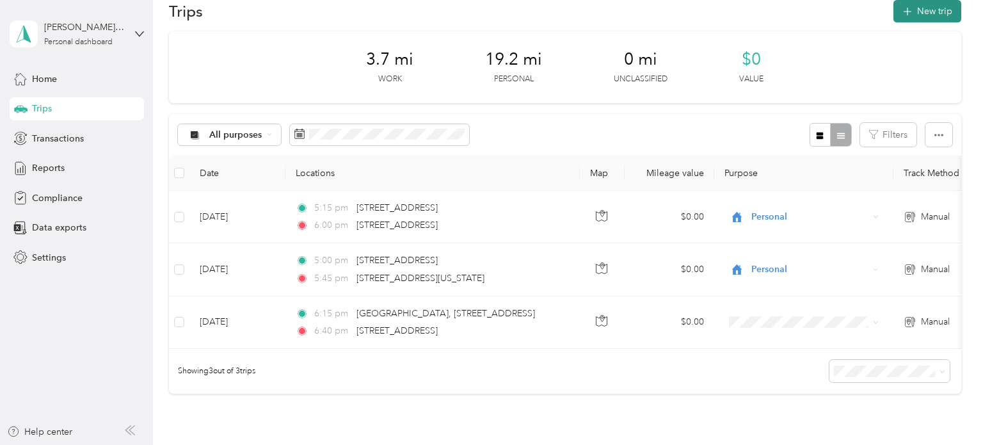  Describe the element at coordinates (602, 173) in the screenshot. I see `th: Map` at that location.